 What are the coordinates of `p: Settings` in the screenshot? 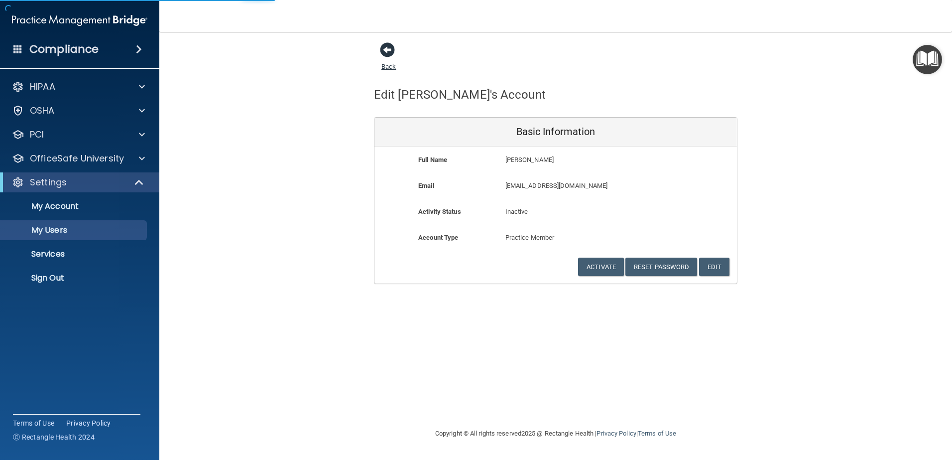 It's located at (48, 182).